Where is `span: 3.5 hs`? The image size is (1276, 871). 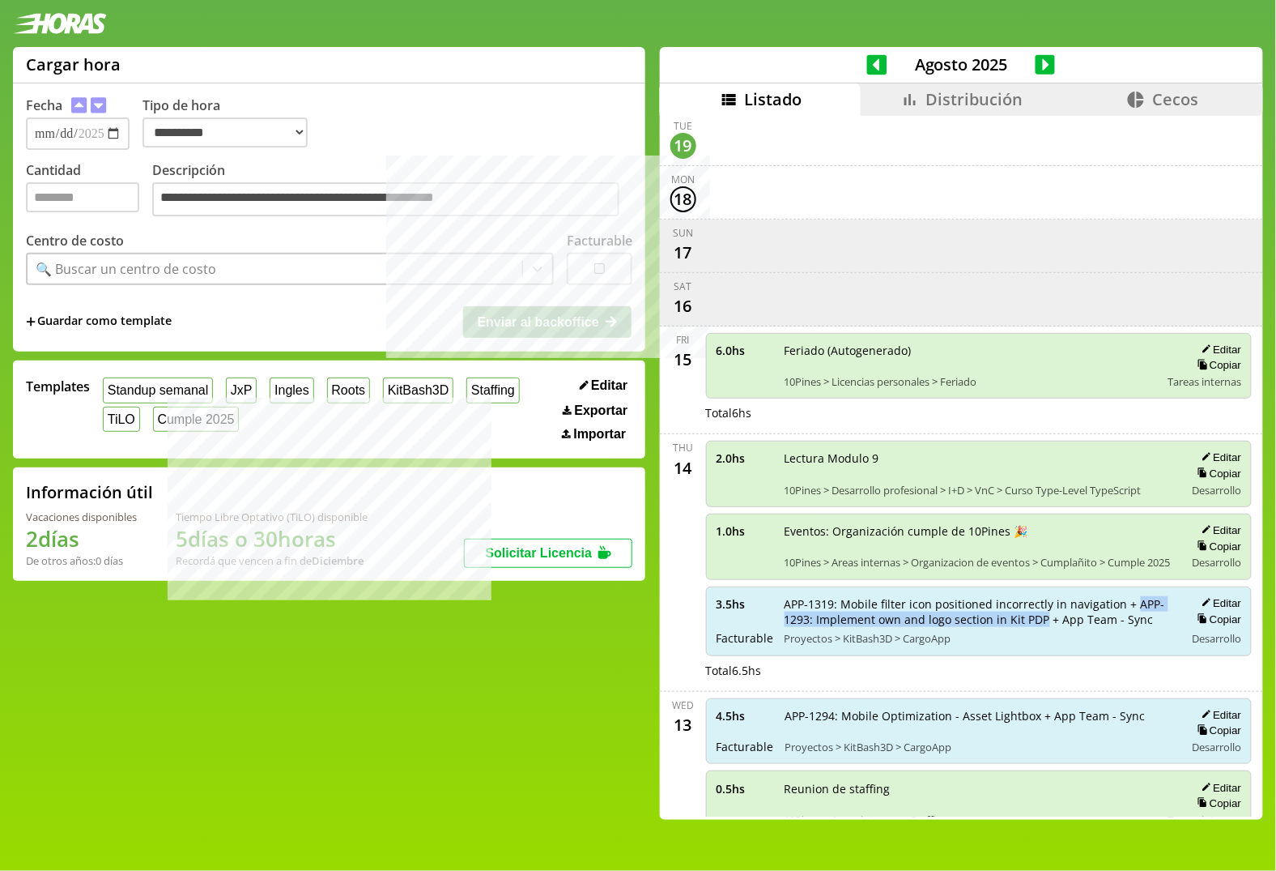
span: 3.5 hs is located at coordinates (745, 603).